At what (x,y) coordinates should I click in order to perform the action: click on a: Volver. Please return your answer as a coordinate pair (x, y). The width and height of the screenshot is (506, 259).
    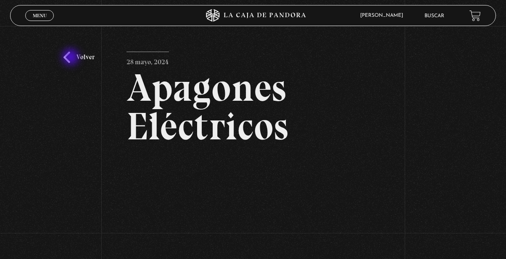
    Looking at the image, I should click on (79, 57).